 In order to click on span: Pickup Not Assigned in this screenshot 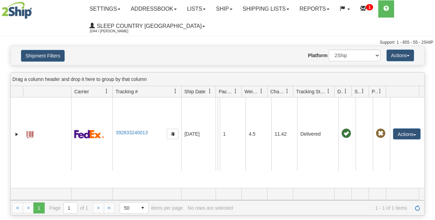, I will do `click(381, 133)`.